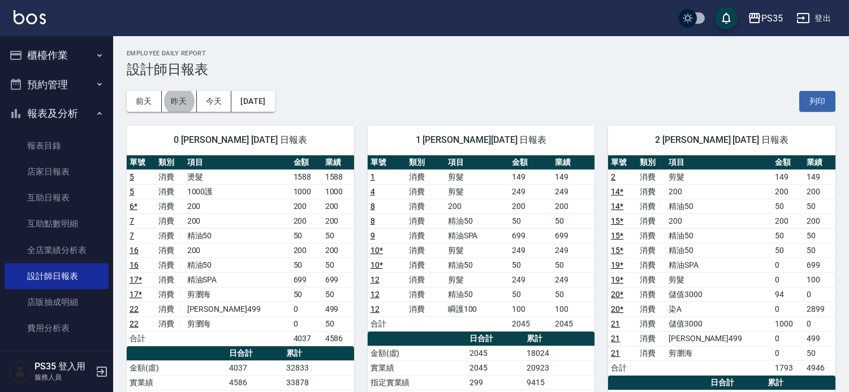 The image size is (849, 392). Describe the element at coordinates (57, 224) in the screenshot. I see `a: 互助點數明細` at that location.